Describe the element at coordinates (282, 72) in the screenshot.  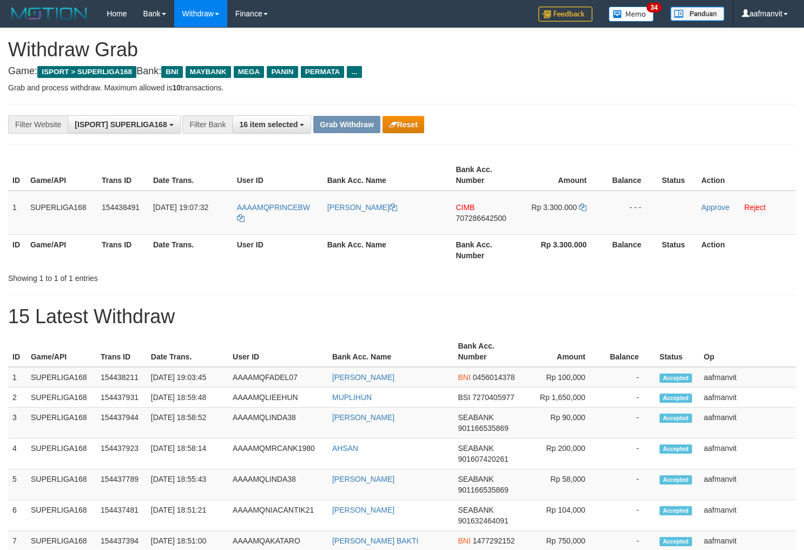
I see `span: PANIN` at that location.